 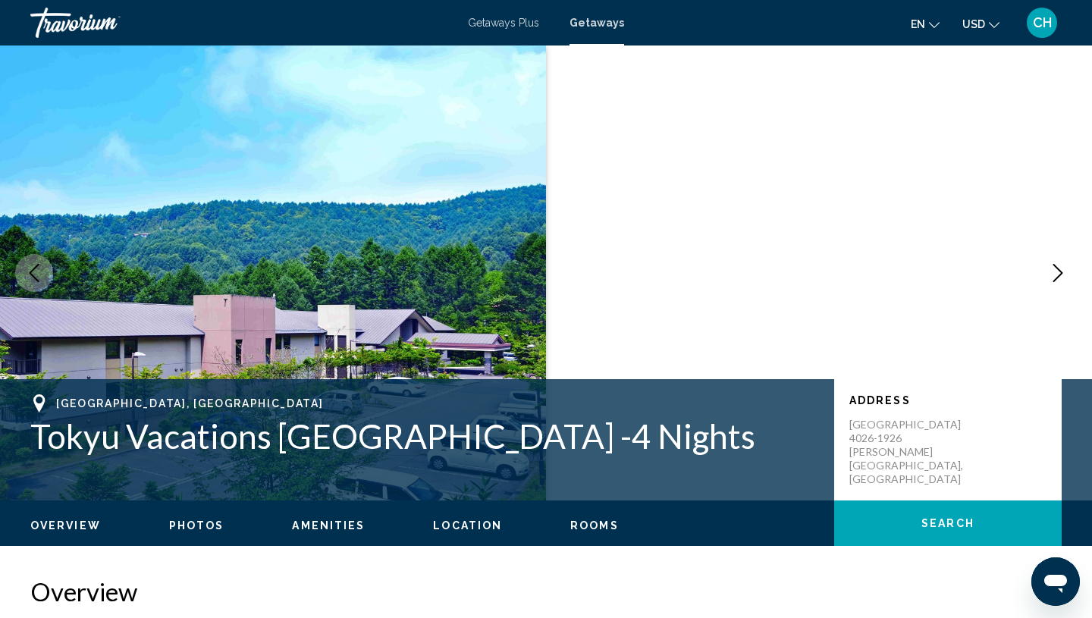 What do you see at coordinates (597, 23) in the screenshot?
I see `span: Getaways` at bounding box center [597, 23].